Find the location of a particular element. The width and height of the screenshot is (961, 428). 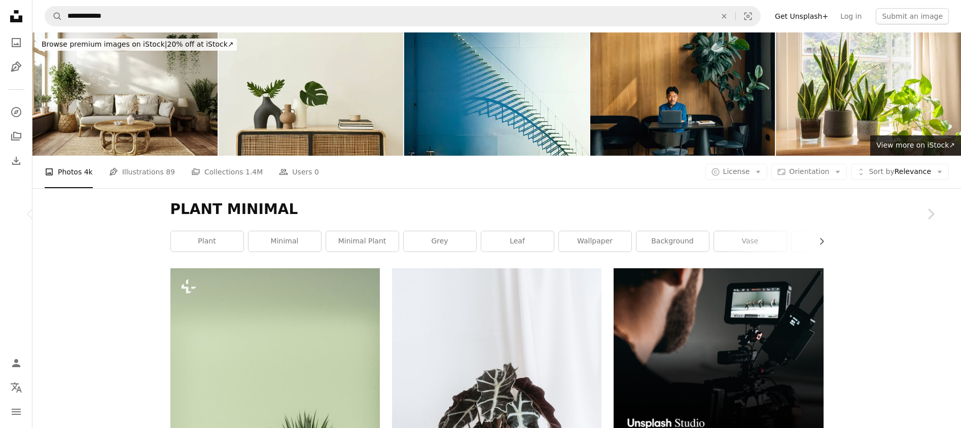

span: 89 is located at coordinates (170, 172).